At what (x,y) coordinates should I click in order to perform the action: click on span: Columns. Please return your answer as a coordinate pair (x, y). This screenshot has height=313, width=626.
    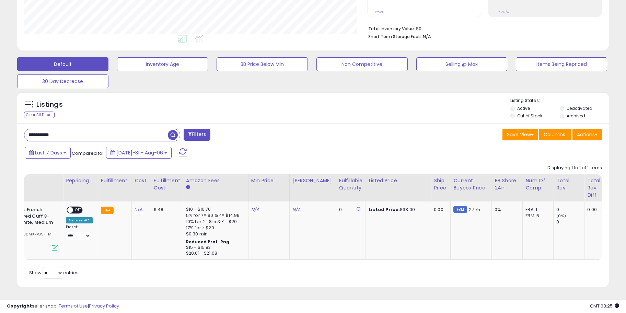
    Looking at the image, I should click on (554, 134).